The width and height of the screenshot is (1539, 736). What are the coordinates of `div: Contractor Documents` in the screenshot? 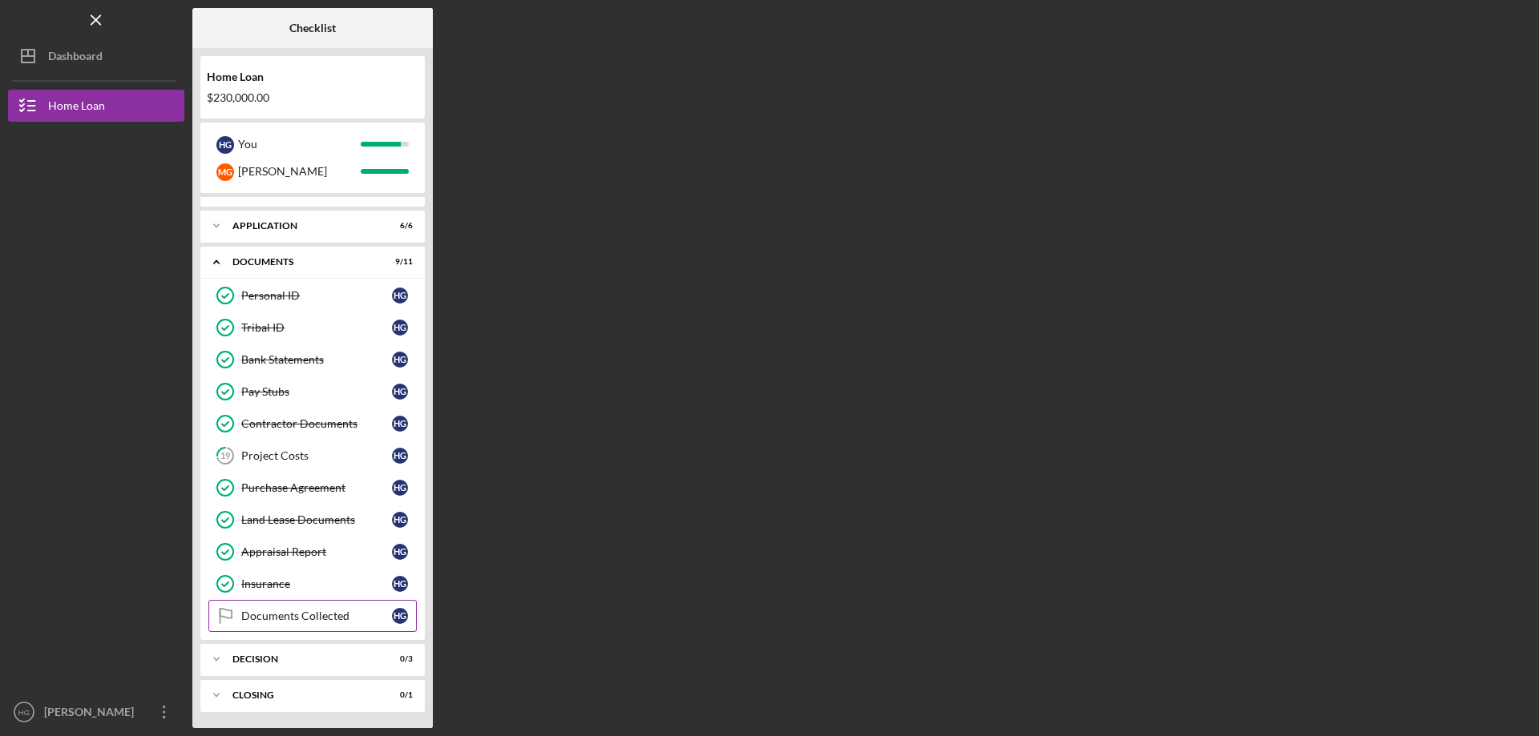 It's located at (317, 424).